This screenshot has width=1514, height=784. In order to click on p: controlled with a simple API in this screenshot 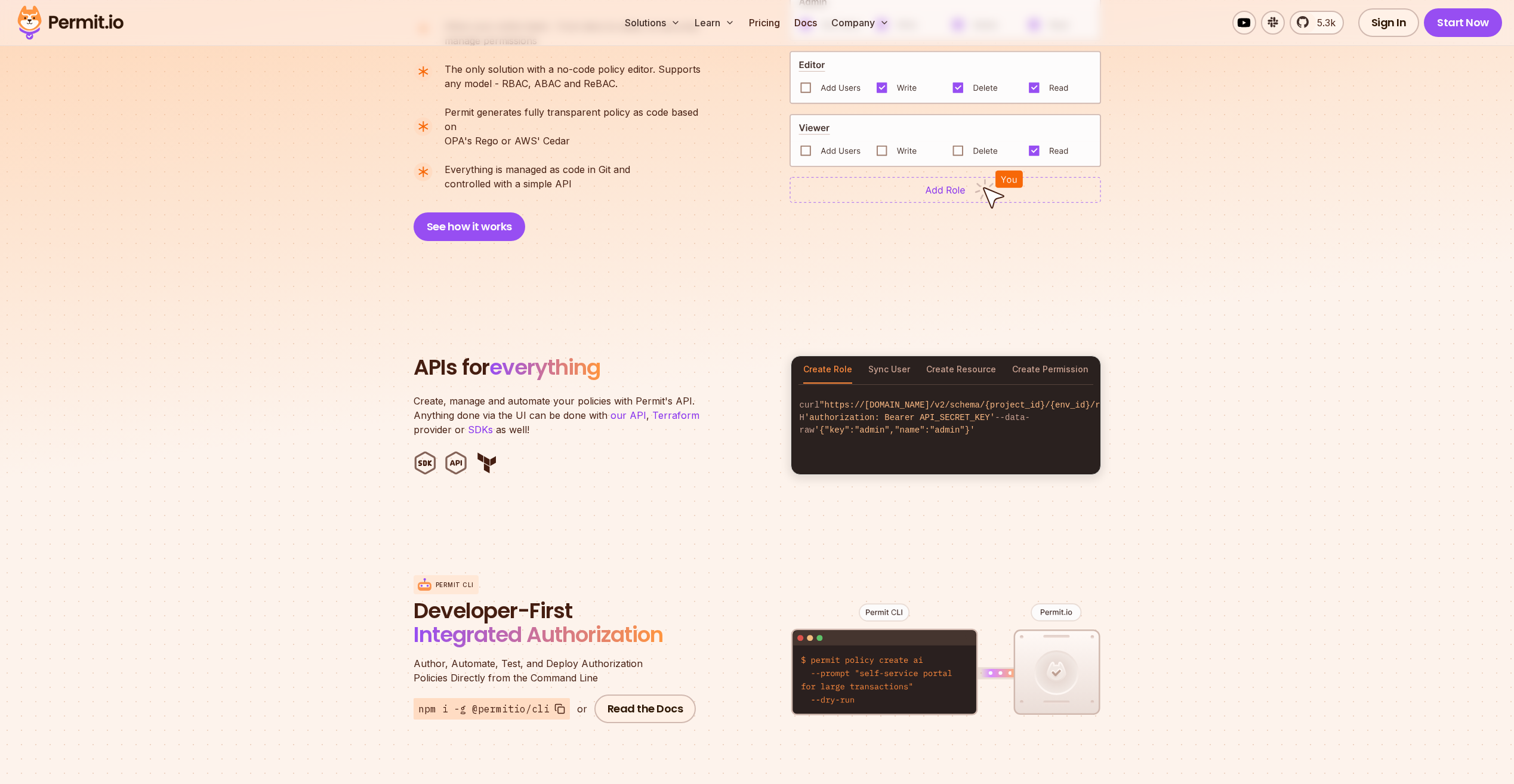, I will do `click(537, 177)`.